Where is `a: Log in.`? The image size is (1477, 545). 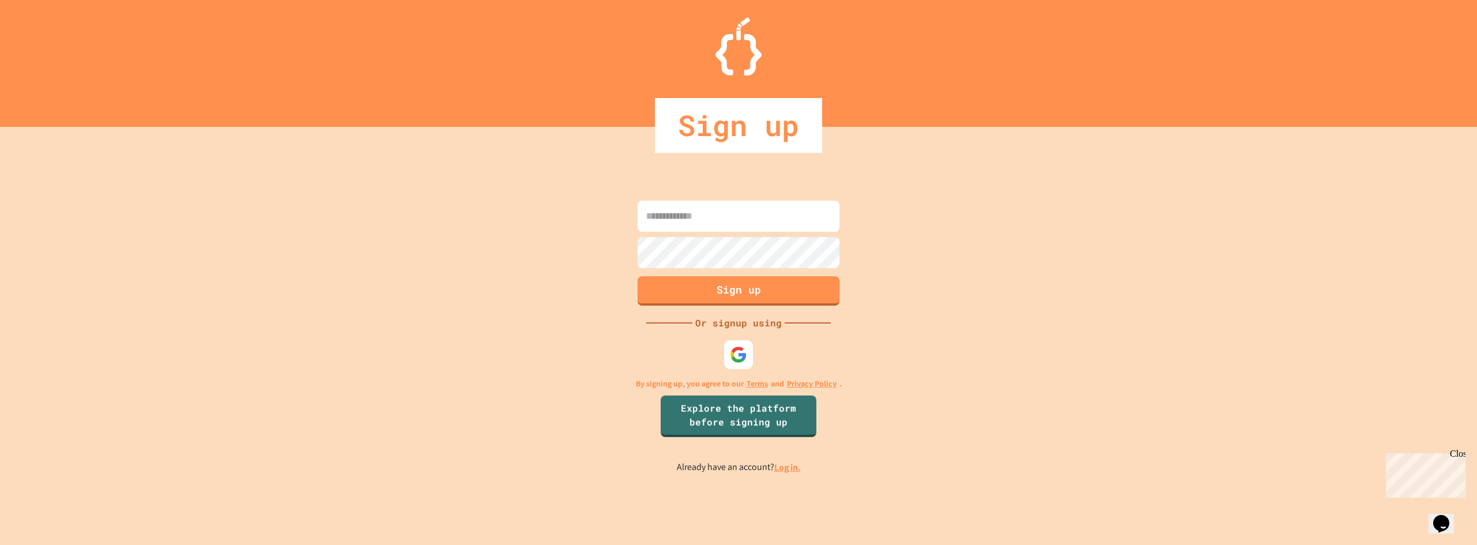 a: Log in. is located at coordinates (788, 467).